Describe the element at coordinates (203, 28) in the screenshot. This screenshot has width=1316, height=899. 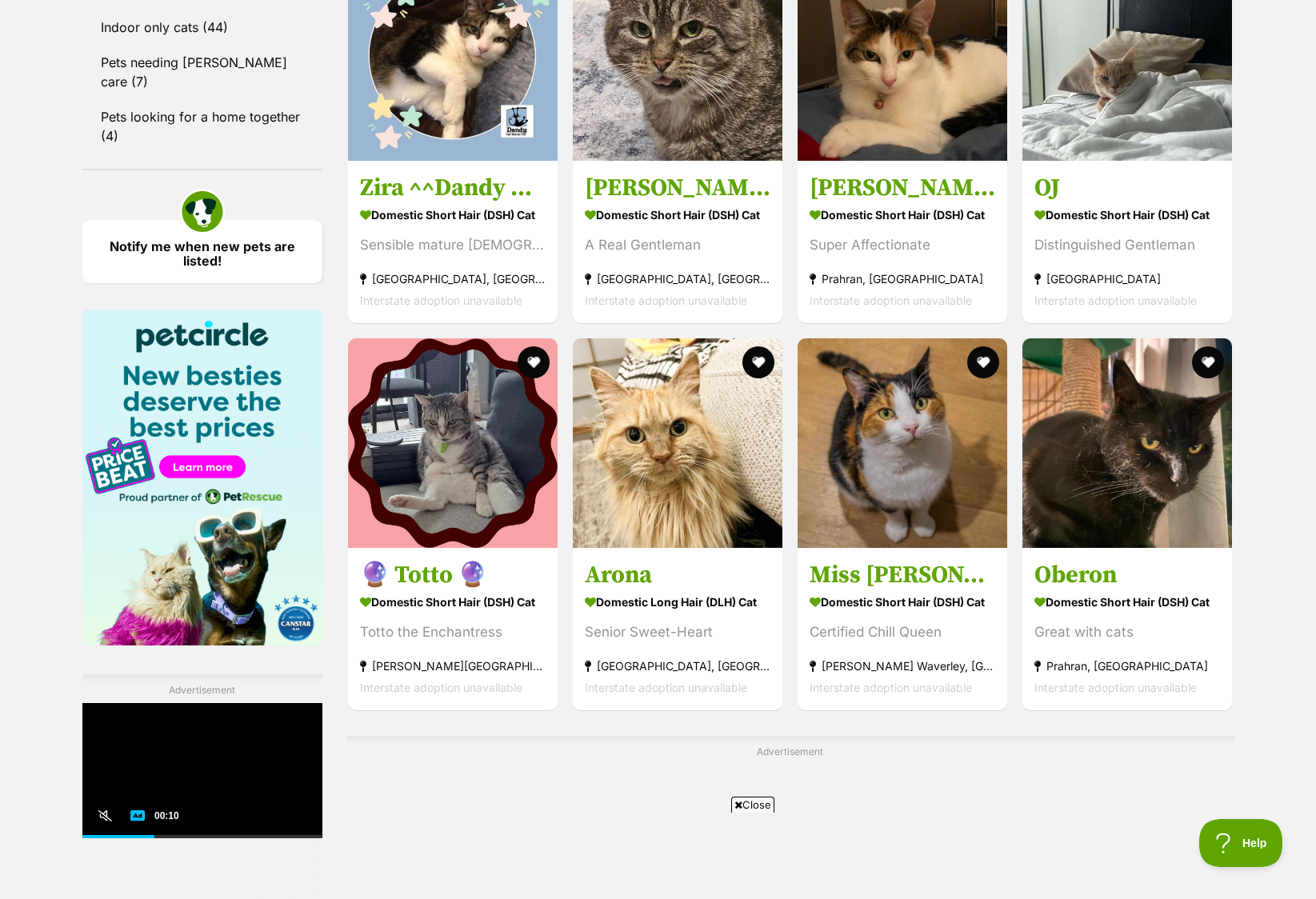
I see `a: Indoor only cats (44)` at that location.